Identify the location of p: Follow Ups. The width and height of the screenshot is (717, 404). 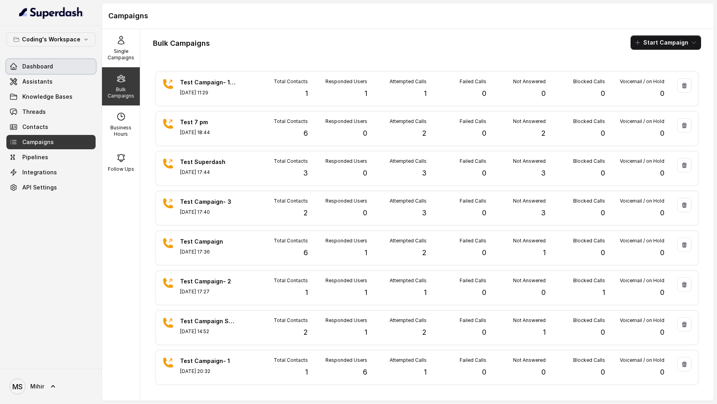
(121, 169).